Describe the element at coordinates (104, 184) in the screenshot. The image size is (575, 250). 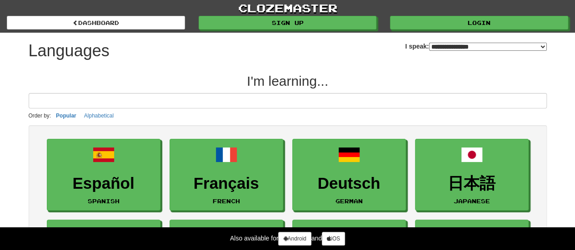
I see `h3: Español` at that location.